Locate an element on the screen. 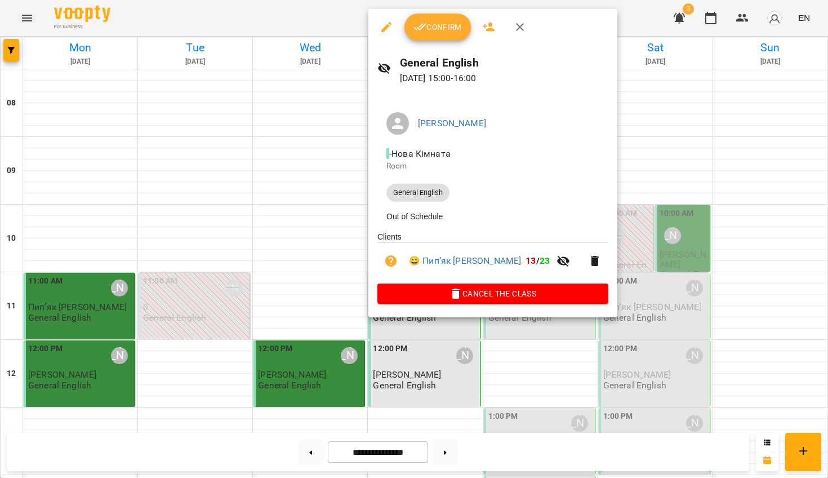  p: Room is located at coordinates (493, 166).